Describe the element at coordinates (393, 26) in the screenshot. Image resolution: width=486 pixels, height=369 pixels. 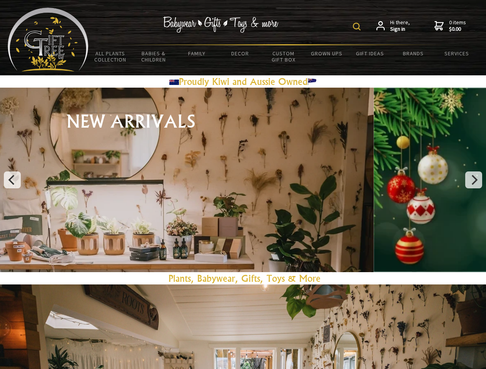
I see `a: Hi there,Sign in` at that location.